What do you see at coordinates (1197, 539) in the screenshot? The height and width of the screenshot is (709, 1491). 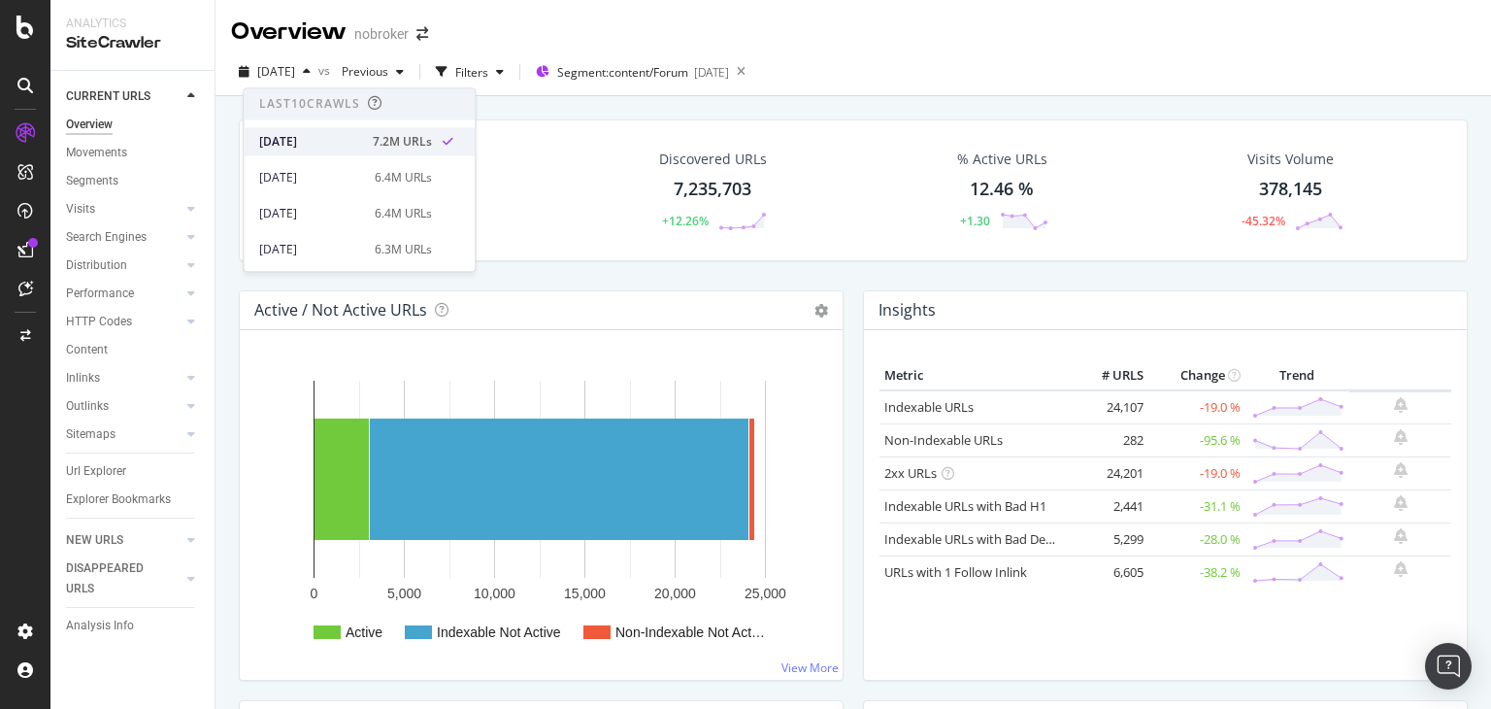 I see `td: -28.0 %` at bounding box center [1197, 539].